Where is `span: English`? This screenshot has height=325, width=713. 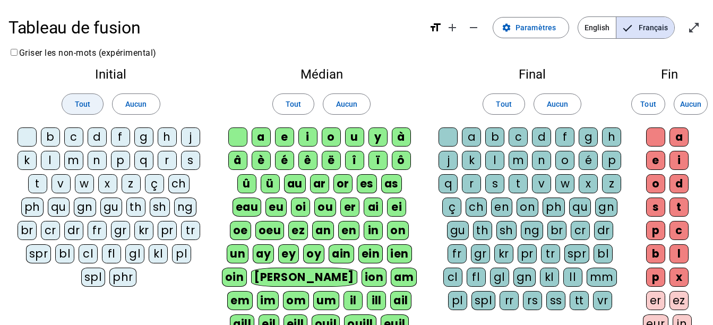
span: English is located at coordinates (597, 28).